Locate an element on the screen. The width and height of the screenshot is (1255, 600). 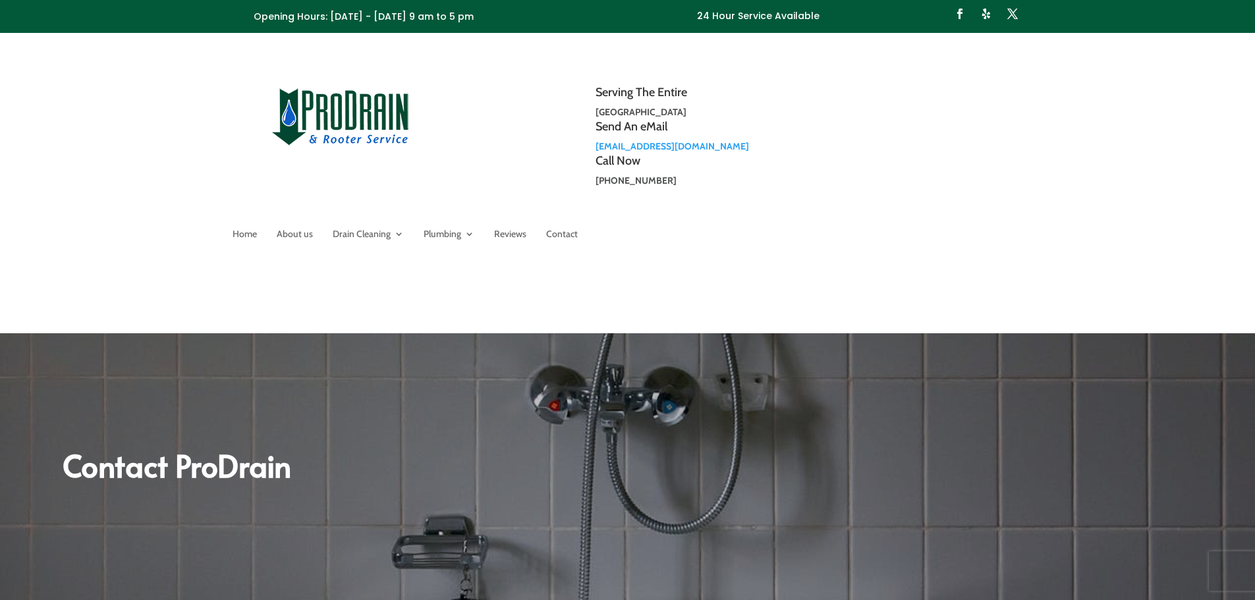
a: Contact is located at coordinates (562, 237).